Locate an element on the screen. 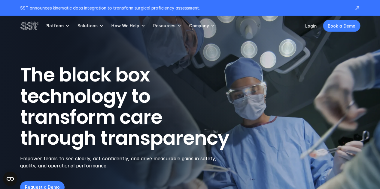  a: Login is located at coordinates (311, 26).